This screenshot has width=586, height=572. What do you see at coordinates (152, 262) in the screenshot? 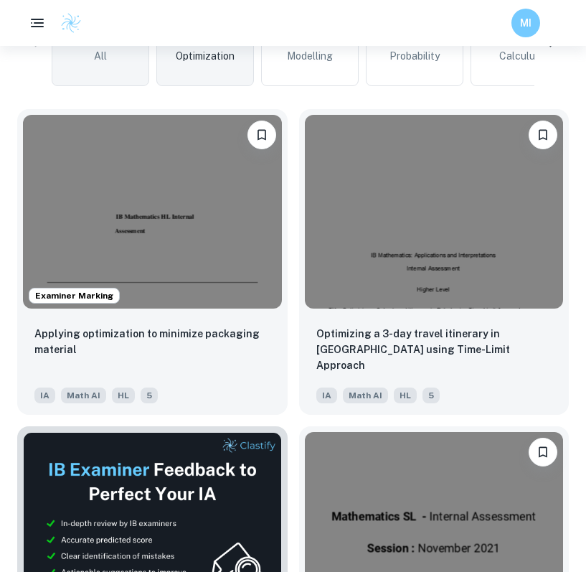
I see `a: Examiner MarkingBookmarkApplying optimization to minimize packaging materialIAMath AIHL5` at bounding box center [152, 262].